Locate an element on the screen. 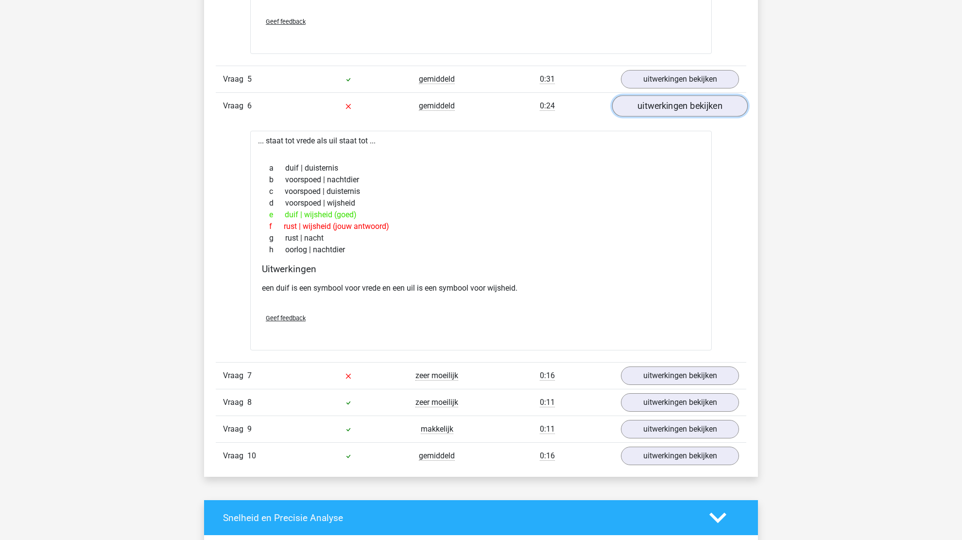 The image size is (962, 540). div: ... staat tot vrede als uil staat tot ... is located at coordinates (481, 240).